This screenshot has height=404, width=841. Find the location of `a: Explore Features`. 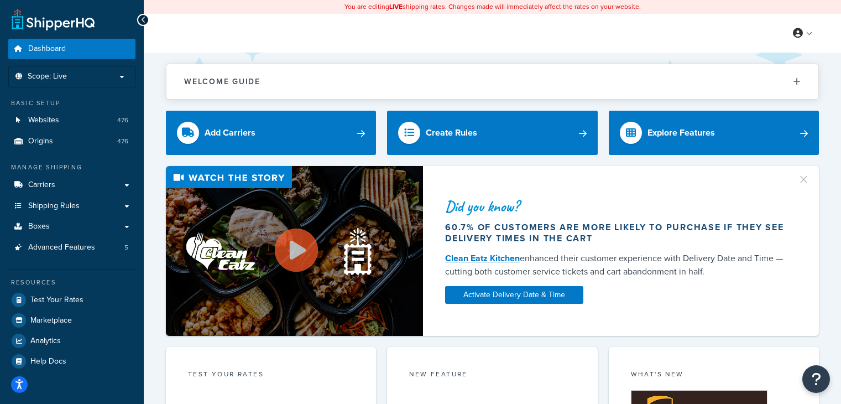

a: Explore Features is located at coordinates (714, 133).